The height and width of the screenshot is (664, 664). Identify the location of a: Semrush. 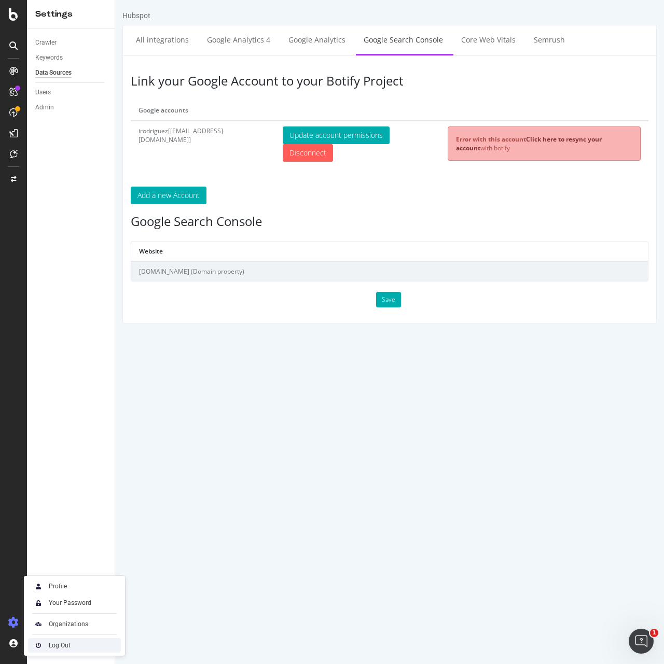
(434, 39).